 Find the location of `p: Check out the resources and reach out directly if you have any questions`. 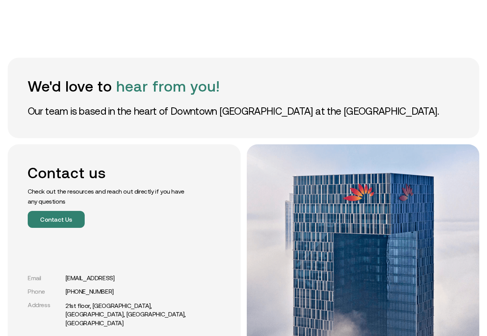

p: Check out the resources and reach out directly if you have any questions is located at coordinates (111, 196).